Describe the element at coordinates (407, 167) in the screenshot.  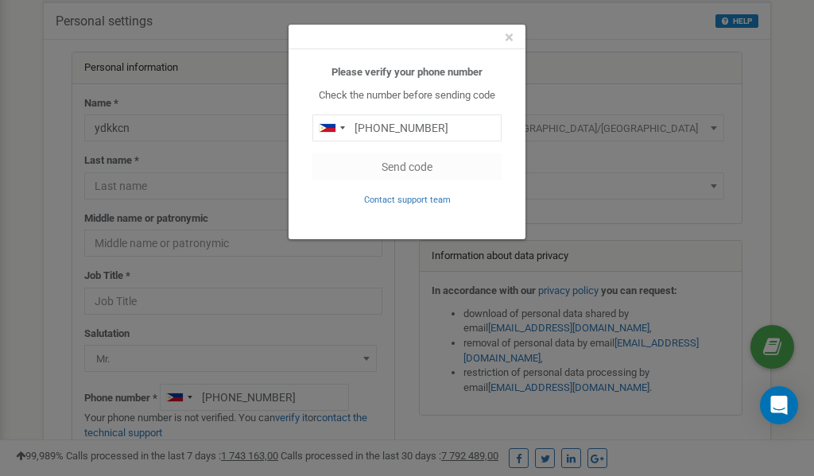
I see `button: Send code` at that location.